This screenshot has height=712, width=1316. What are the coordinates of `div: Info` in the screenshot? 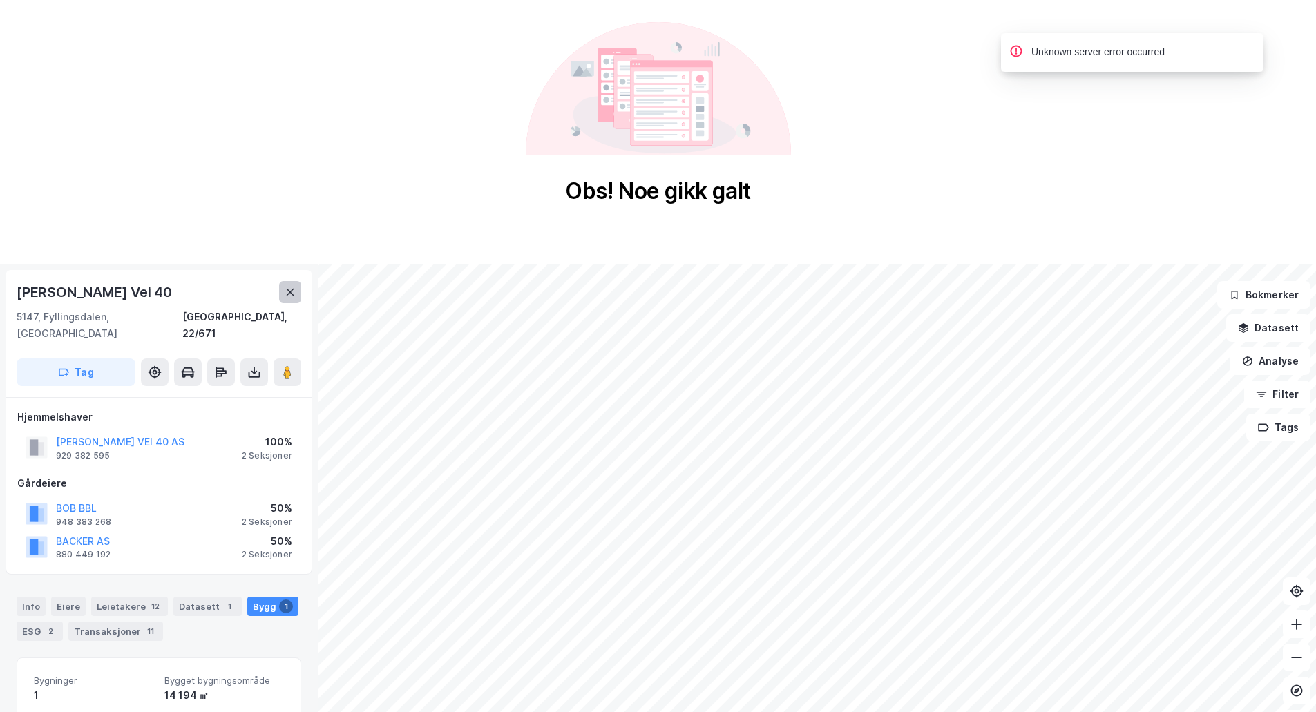 It's located at (31, 606).